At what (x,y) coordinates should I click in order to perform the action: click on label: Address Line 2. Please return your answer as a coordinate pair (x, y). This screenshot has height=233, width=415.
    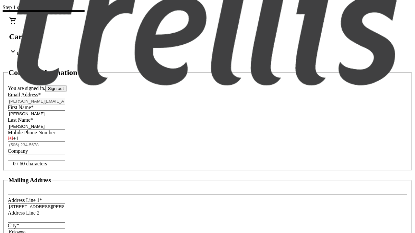
    Looking at the image, I should click on (24, 213).